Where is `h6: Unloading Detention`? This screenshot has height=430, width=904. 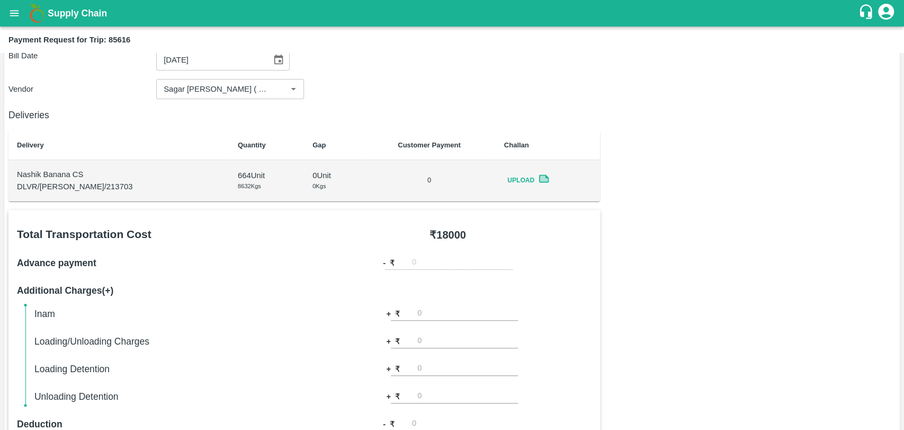 h6: Unloading Detention is located at coordinates (174, 396).